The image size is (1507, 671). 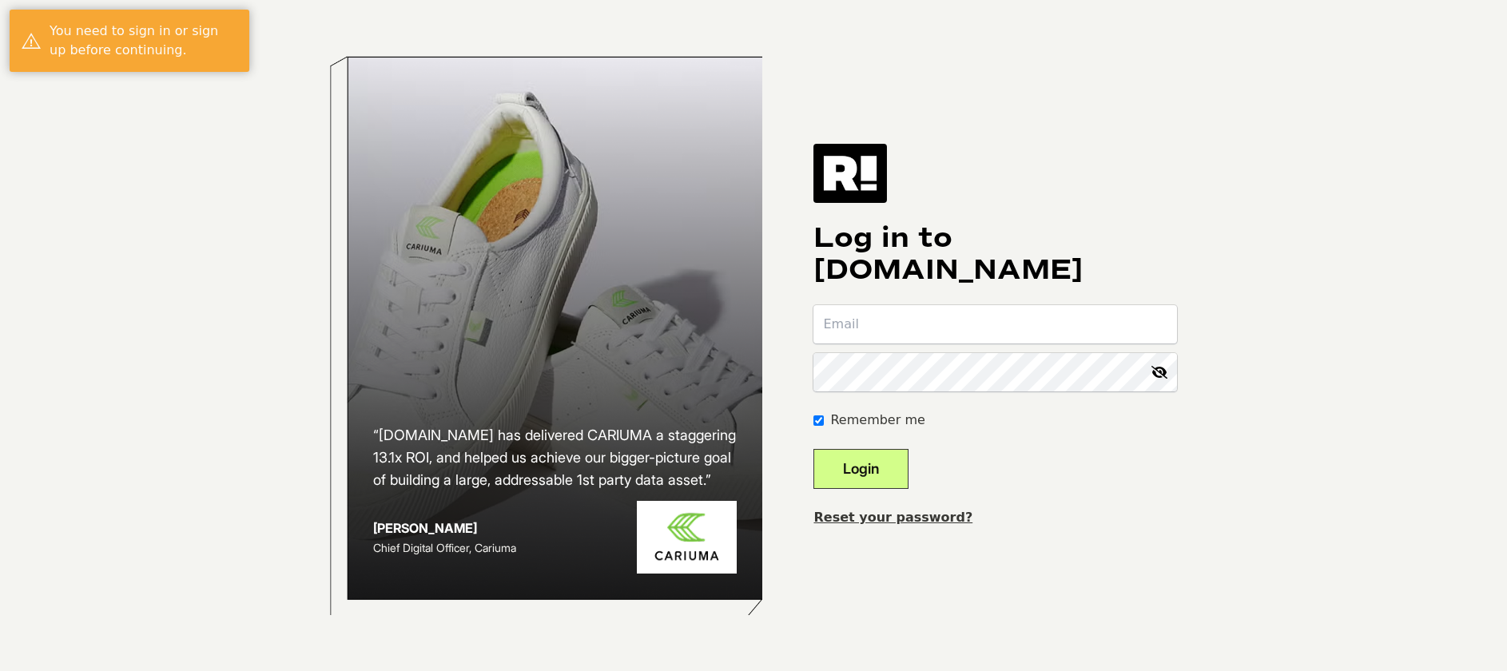 I want to click on img: Retention.com, so click(x=850, y=173).